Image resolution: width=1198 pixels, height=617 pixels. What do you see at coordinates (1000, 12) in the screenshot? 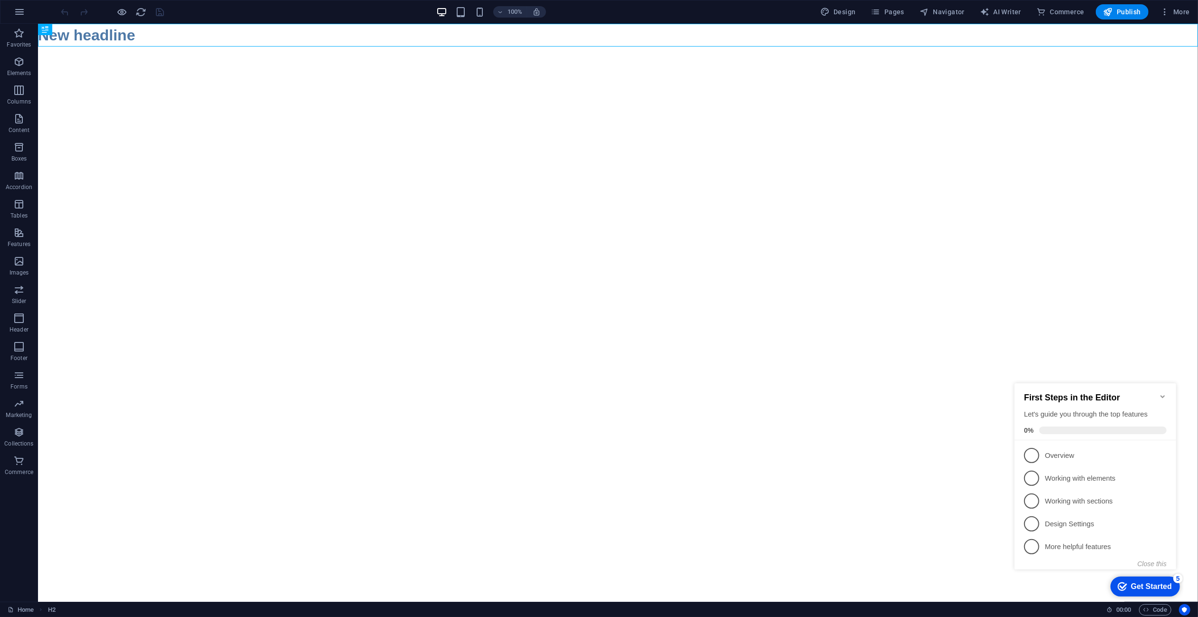
I see `span: AI Writer` at bounding box center [1000, 12].